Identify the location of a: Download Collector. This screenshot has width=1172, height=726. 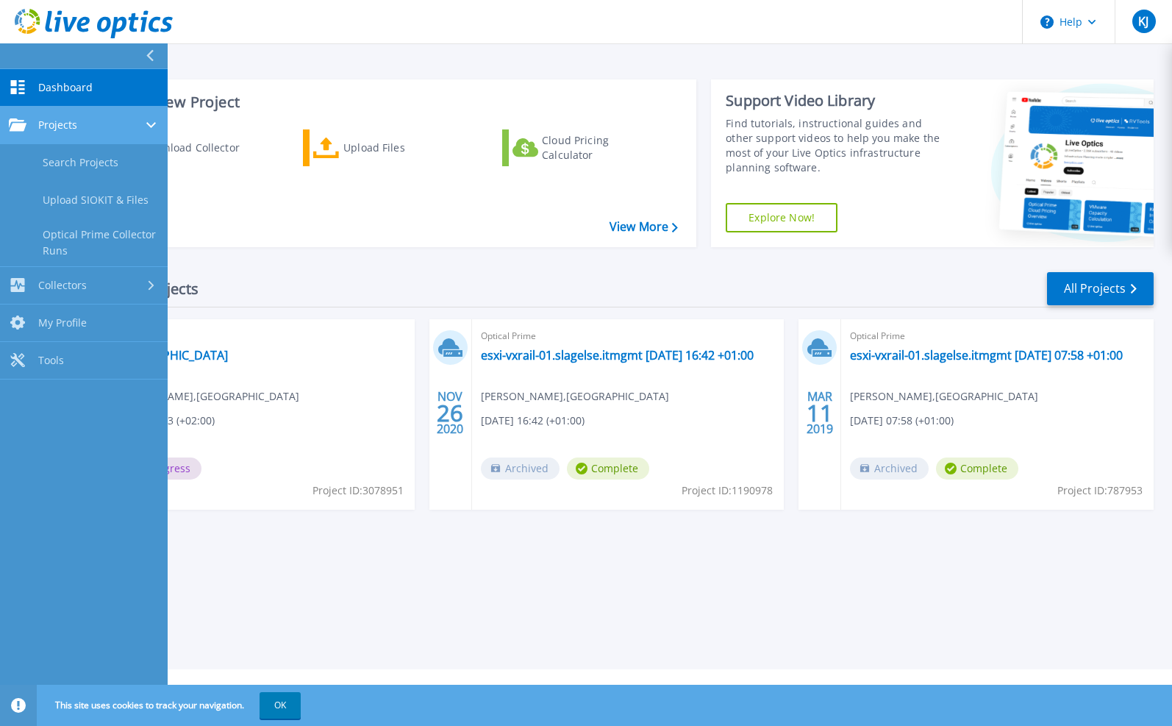
(186, 148).